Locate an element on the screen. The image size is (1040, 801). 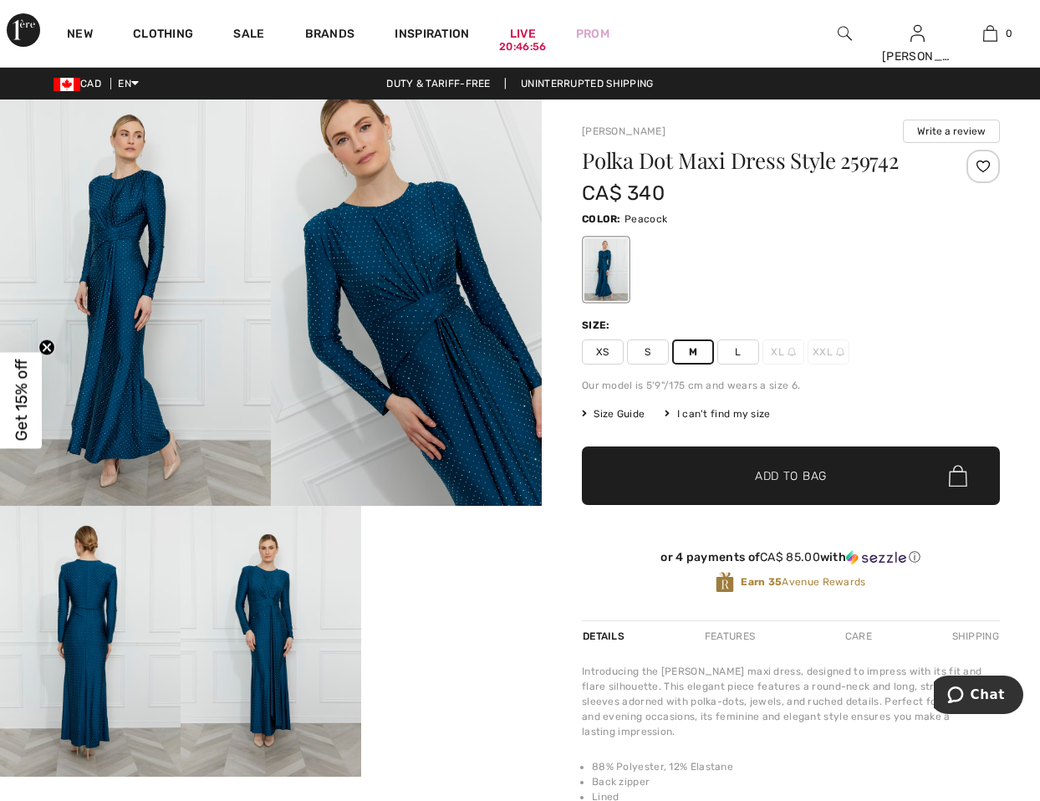
img: 1ère Avenue is located at coordinates (23, 30).